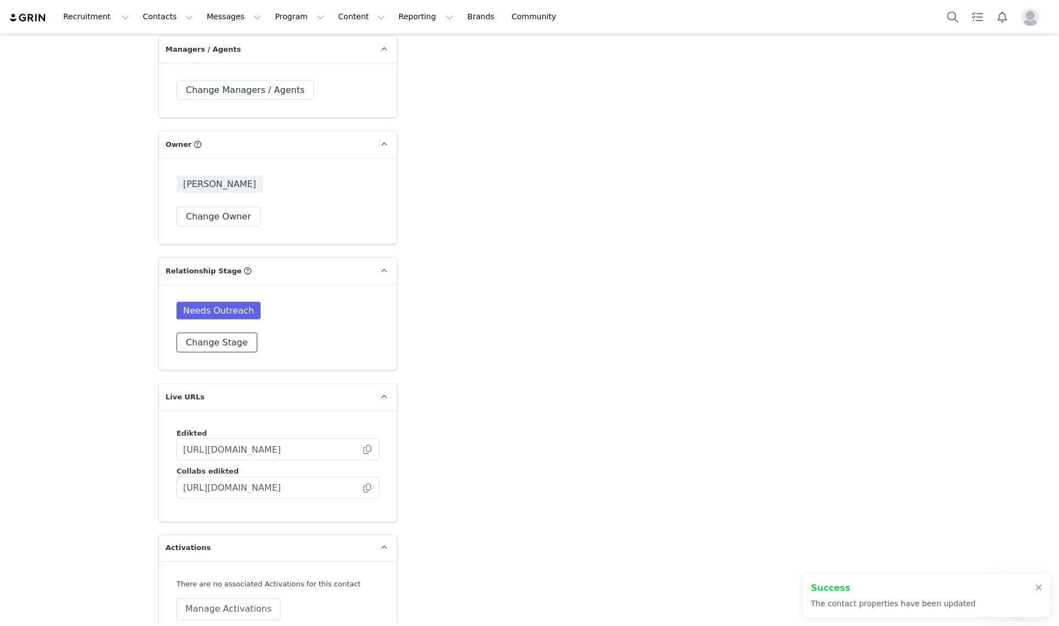  I want to click on a: Tasks, so click(978, 16).